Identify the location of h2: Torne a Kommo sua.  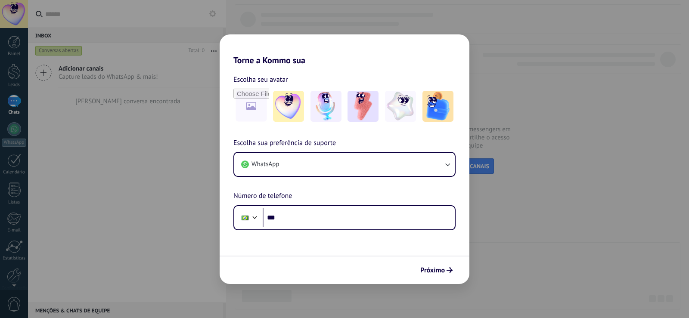
(344, 50).